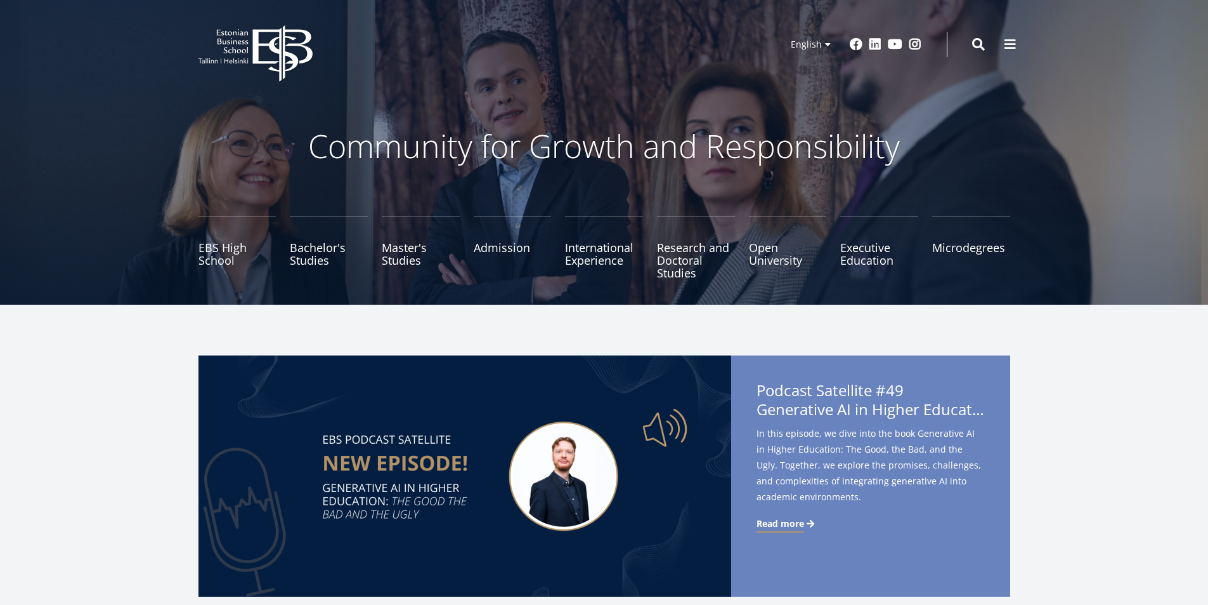  What do you see at coordinates (237, 247) in the screenshot?
I see `a: EBS High School` at bounding box center [237, 247].